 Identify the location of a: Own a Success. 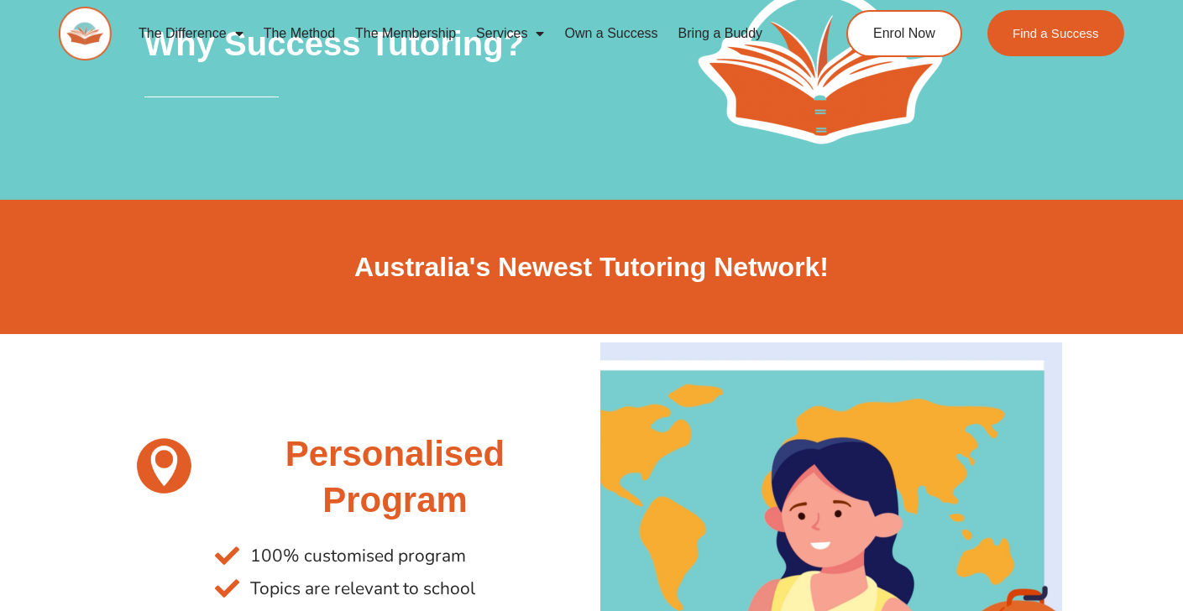
(610, 34).